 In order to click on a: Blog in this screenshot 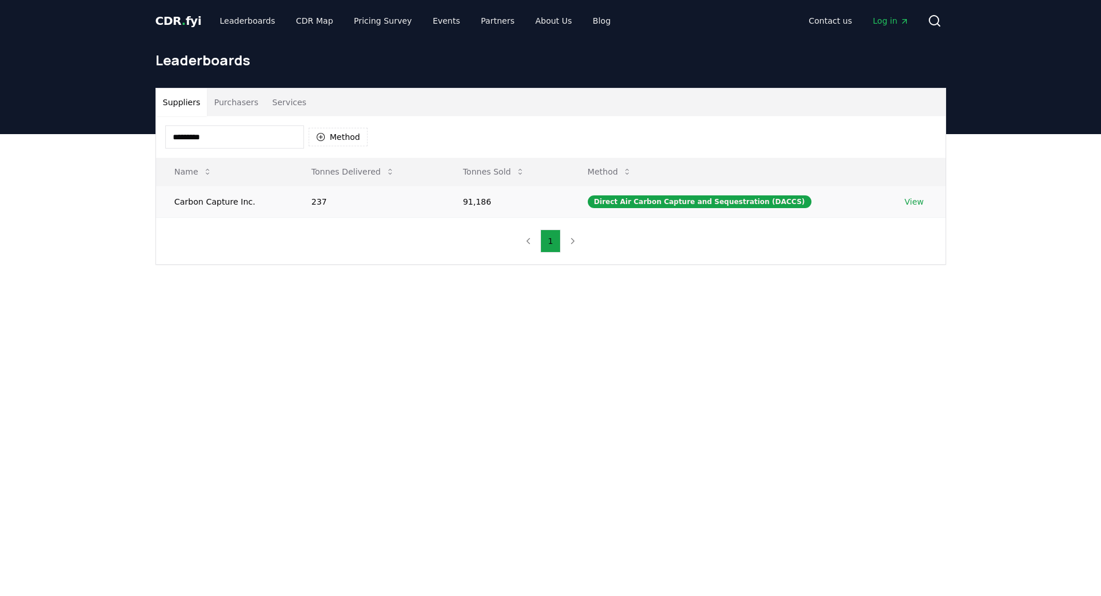, I will do `click(602, 21)`.